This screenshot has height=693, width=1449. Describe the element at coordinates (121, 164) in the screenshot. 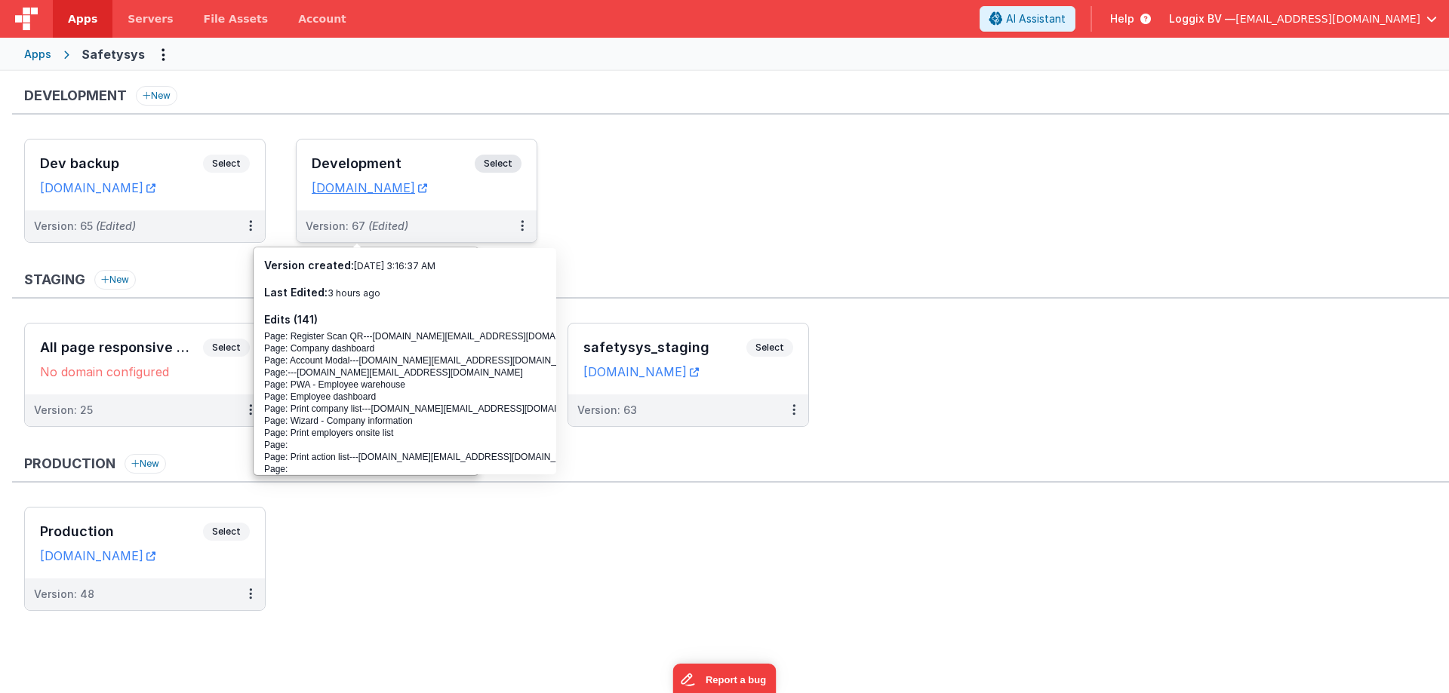

I see `h3: Dev backup` at that location.